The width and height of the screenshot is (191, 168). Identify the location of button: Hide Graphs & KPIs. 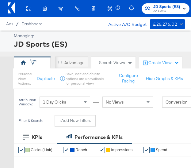
(164, 79).